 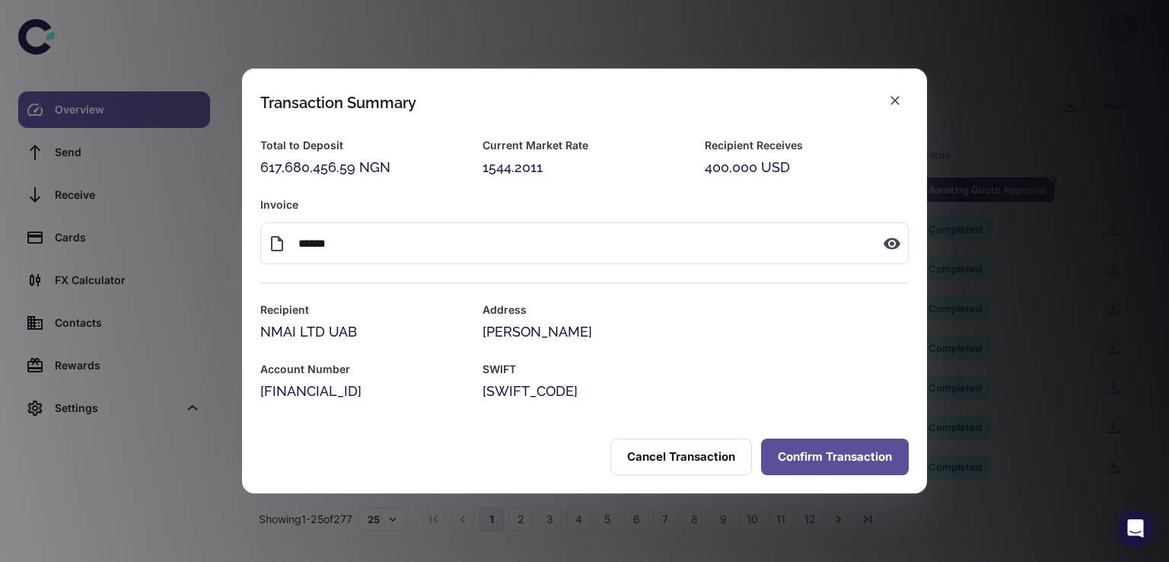 What do you see at coordinates (681, 457) in the screenshot?
I see `button: Cancel Transaction` at bounding box center [681, 457].